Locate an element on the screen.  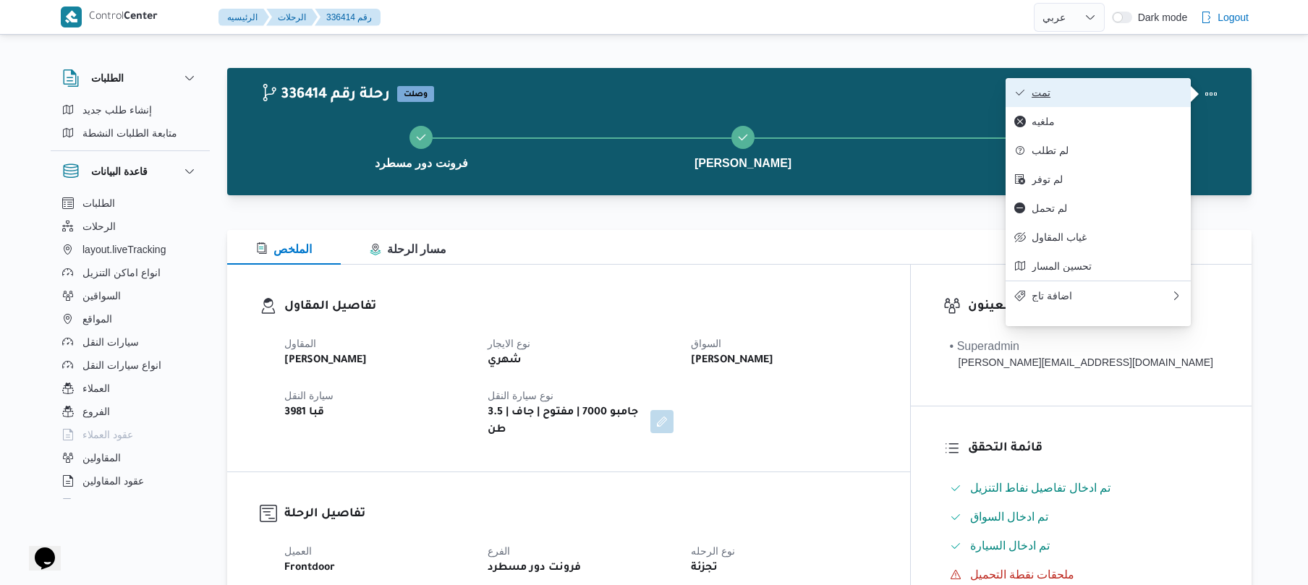
span: تمت is located at coordinates (1107, 93).